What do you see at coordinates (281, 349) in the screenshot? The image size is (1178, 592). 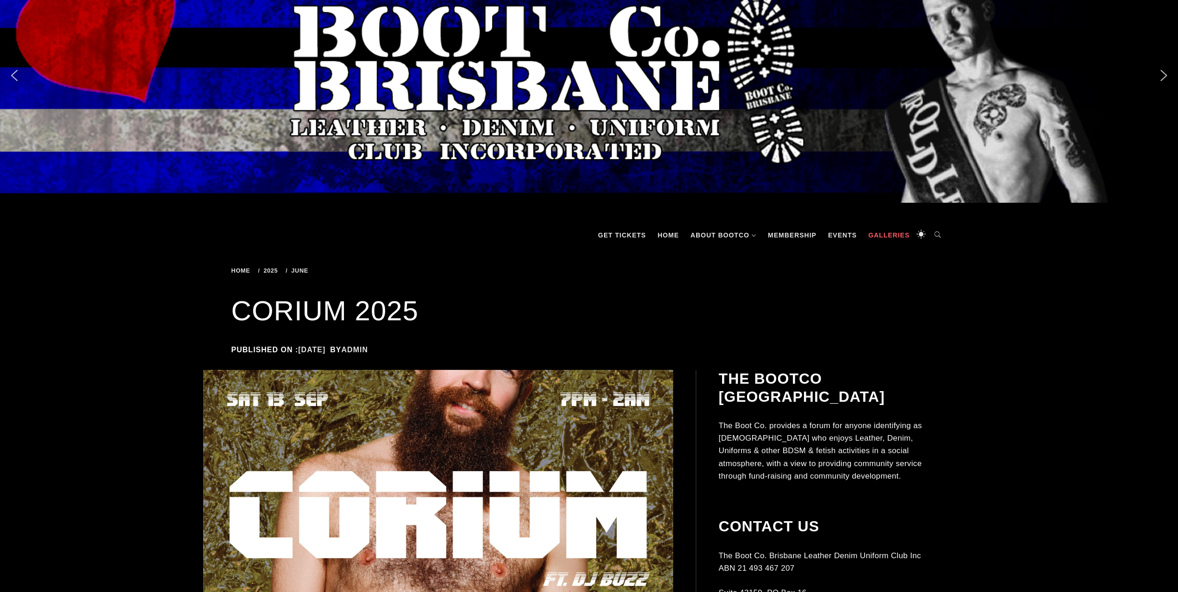 I see `span: Published on :` at bounding box center [281, 349].